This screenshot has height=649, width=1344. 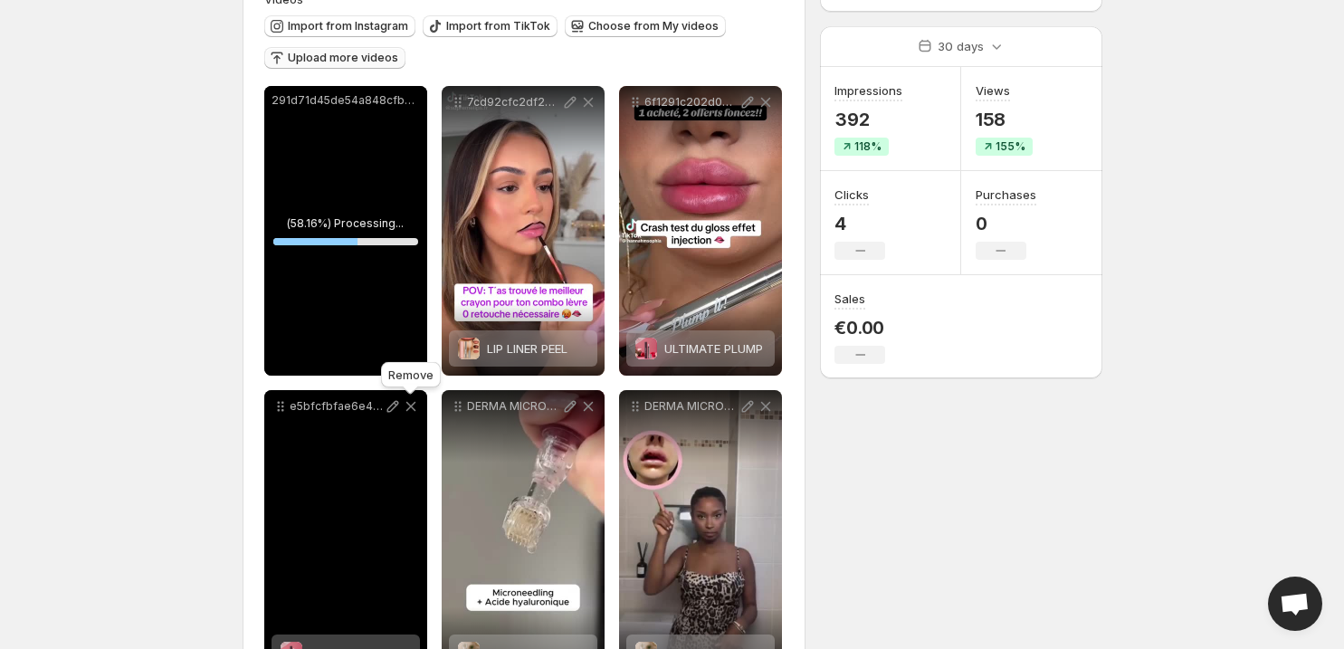 What do you see at coordinates (469, 348) in the screenshot?
I see `img: LIP LINER PEEL` at bounding box center [469, 348].